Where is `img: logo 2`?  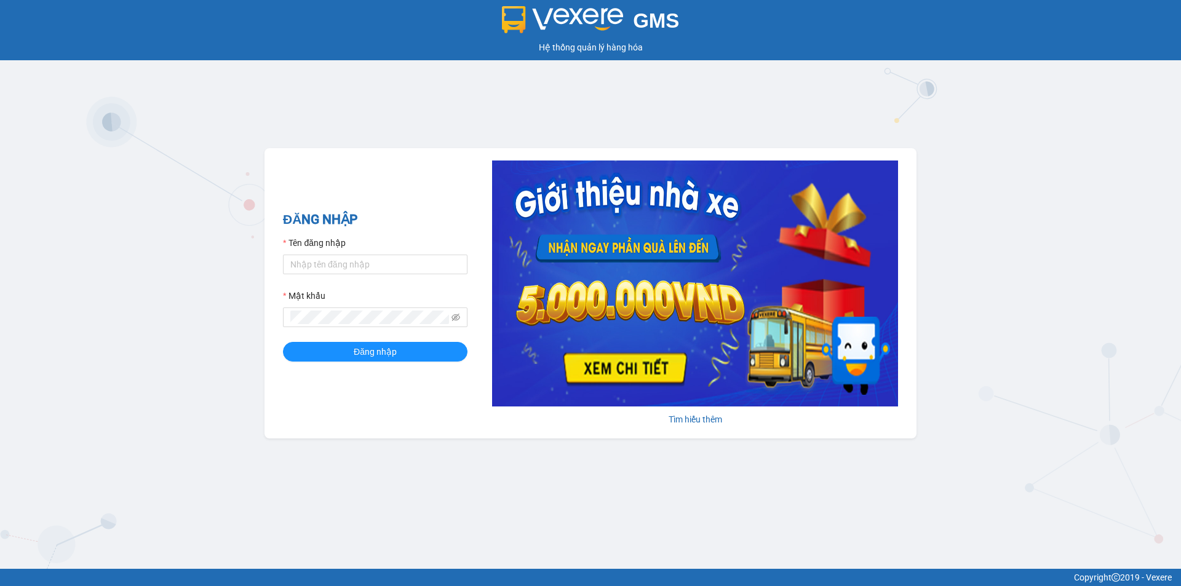
img: logo 2 is located at coordinates (563, 20).